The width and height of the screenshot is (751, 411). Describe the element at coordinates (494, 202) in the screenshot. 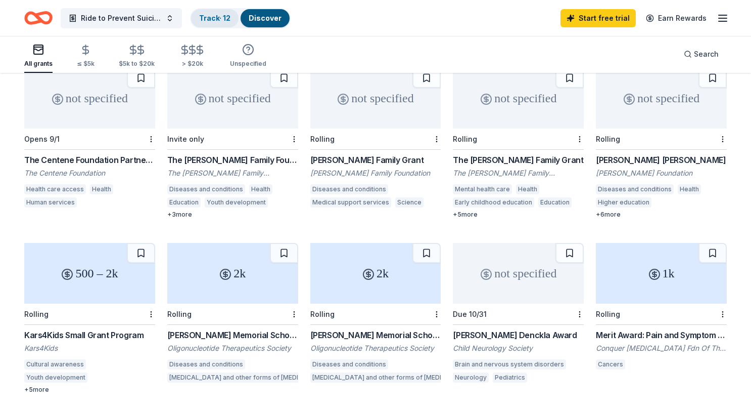

I see `div: Early childhood education` at that location.